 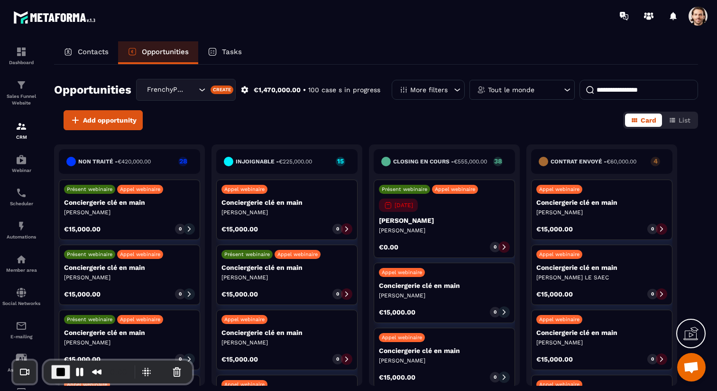 I want to click on h2: Opportunities, so click(x=93, y=90).